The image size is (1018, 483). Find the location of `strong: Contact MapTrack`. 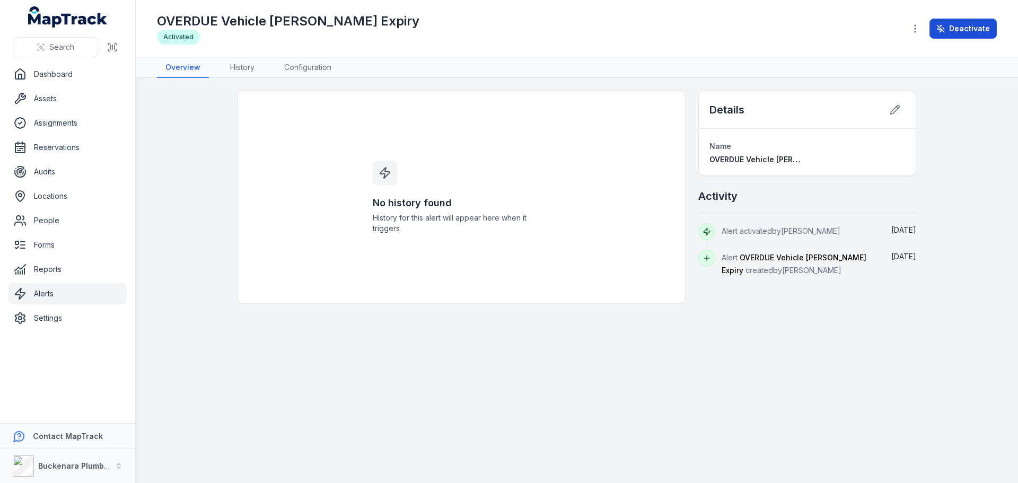

strong: Contact MapTrack is located at coordinates (68, 436).